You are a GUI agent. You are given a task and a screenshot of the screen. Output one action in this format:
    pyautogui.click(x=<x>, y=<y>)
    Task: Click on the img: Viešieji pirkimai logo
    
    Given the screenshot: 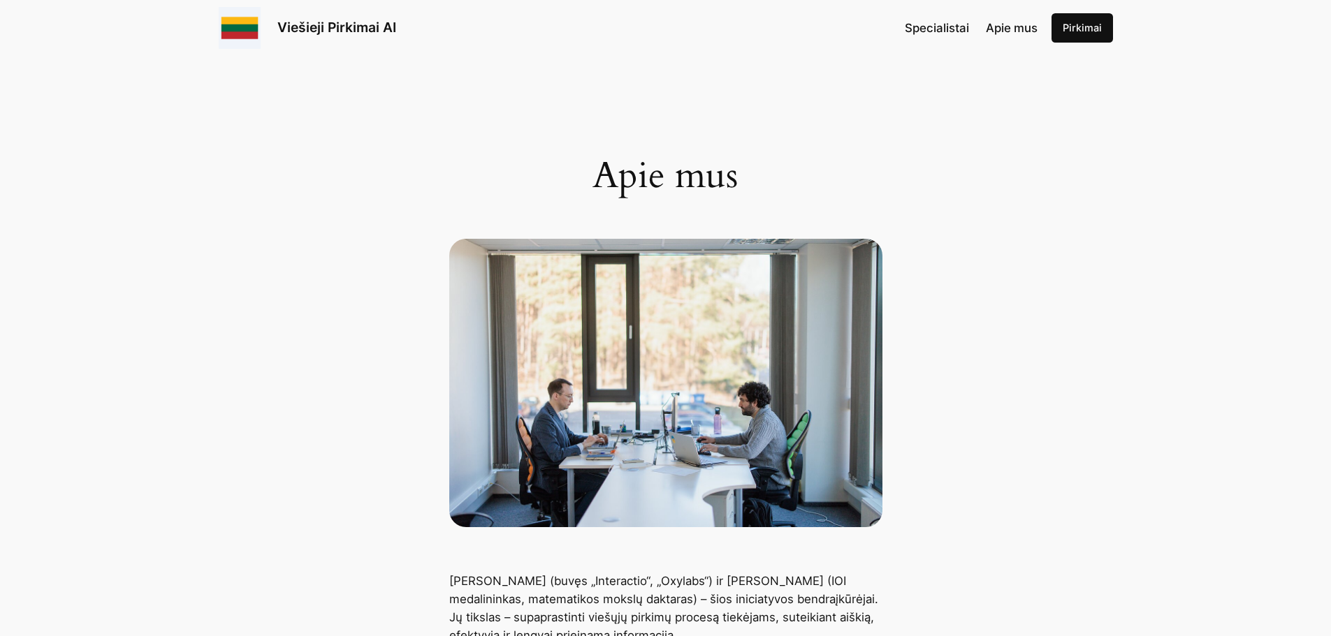 What is the action you would take?
    pyautogui.click(x=240, y=28)
    